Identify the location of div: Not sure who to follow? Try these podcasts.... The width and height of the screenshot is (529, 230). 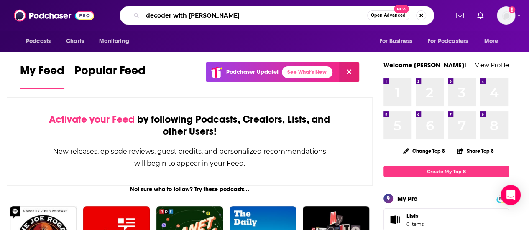
(189, 189).